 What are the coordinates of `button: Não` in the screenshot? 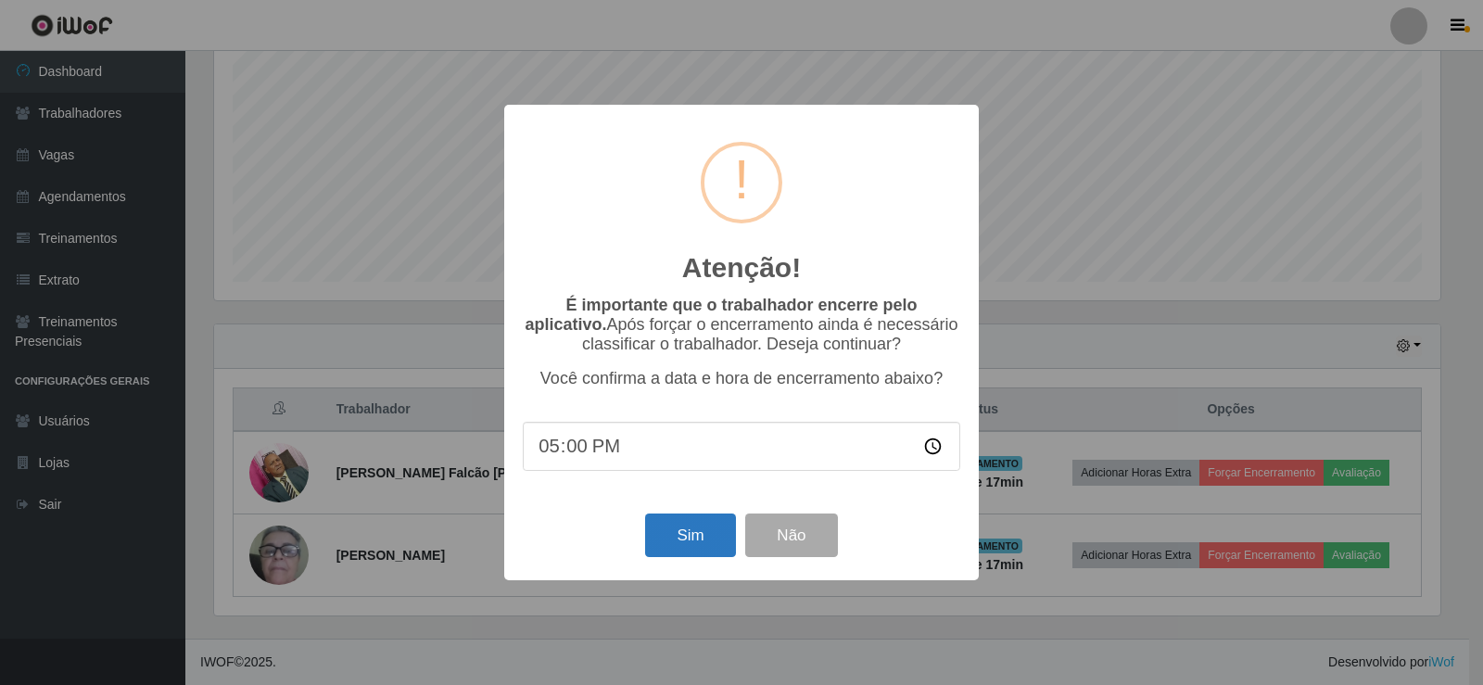 It's located at (791, 535).